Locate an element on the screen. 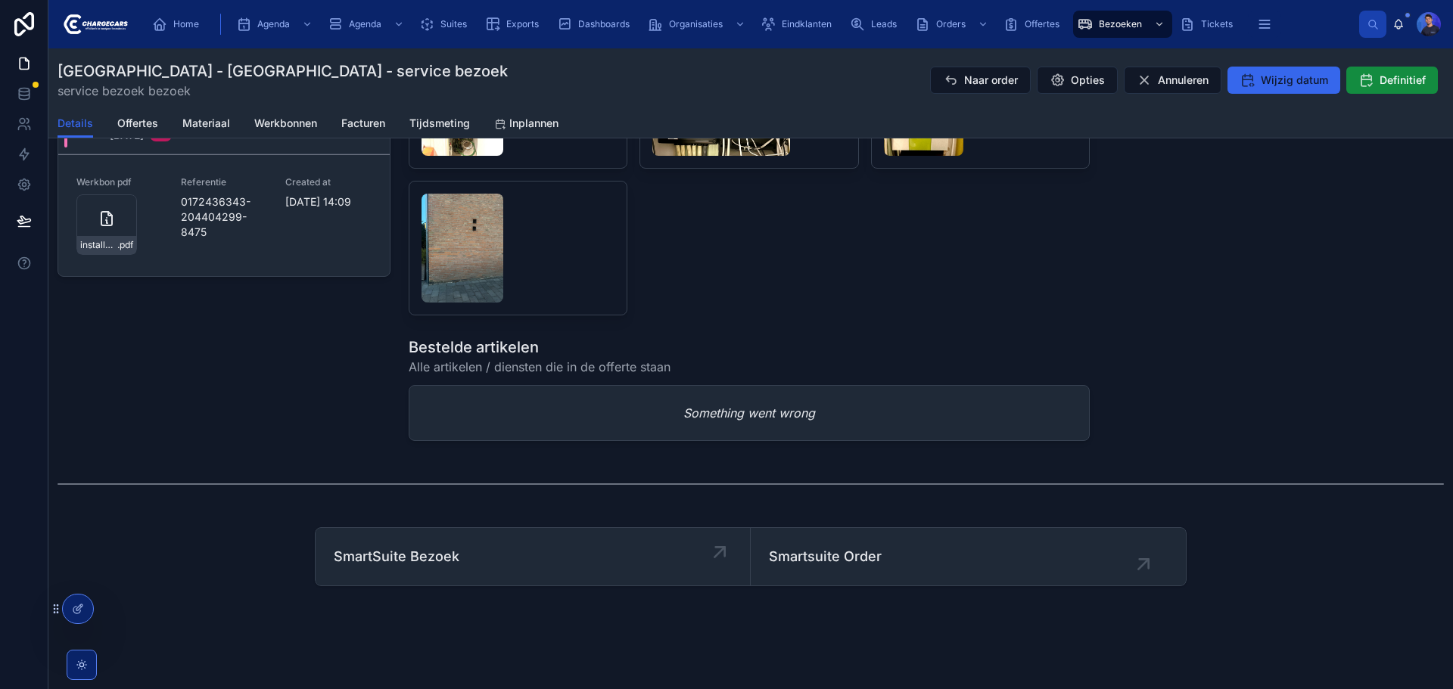 The height and width of the screenshot is (689, 1453). a: Details is located at coordinates (75, 124).